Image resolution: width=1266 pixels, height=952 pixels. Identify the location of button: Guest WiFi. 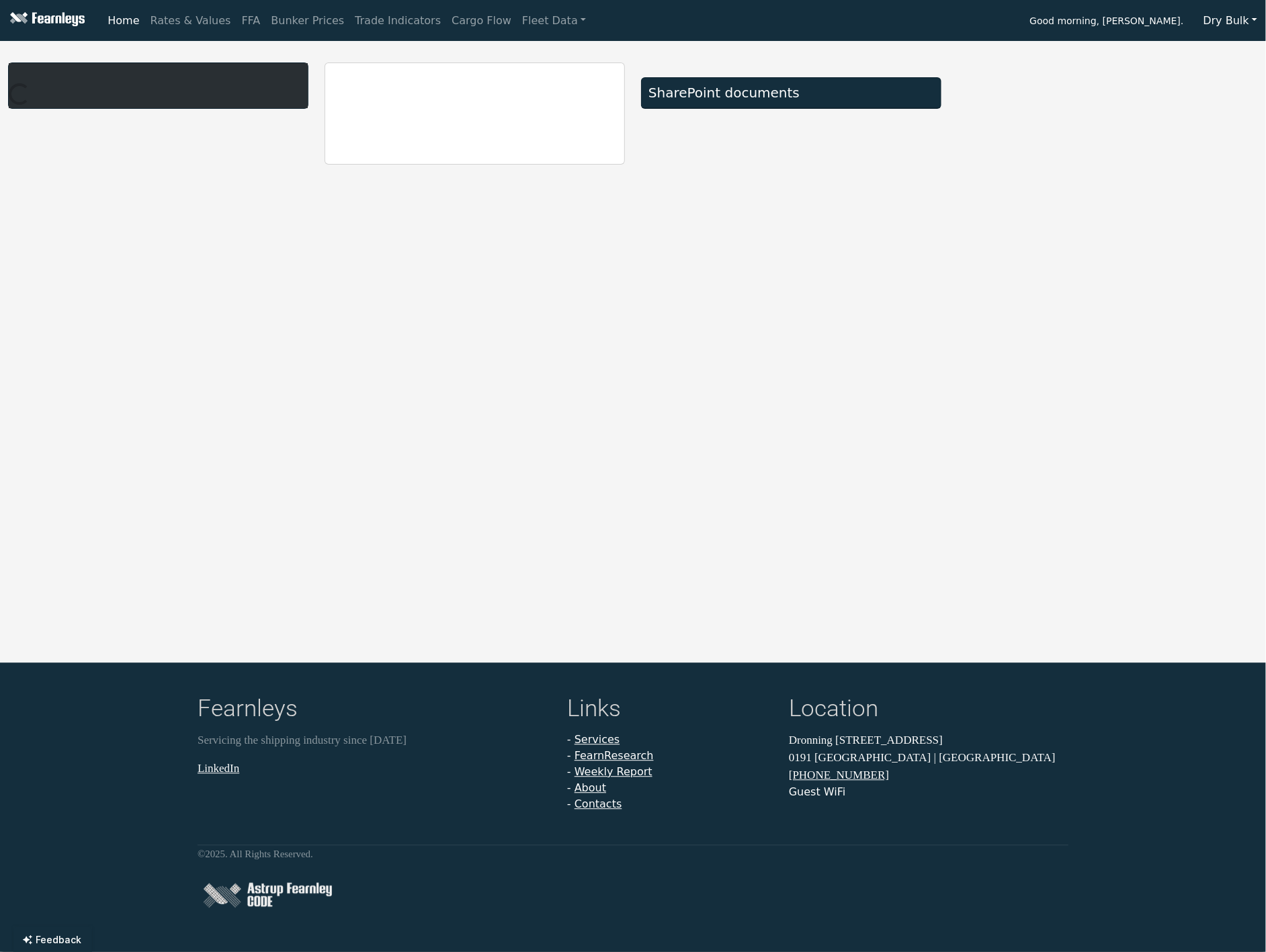
(817, 793).